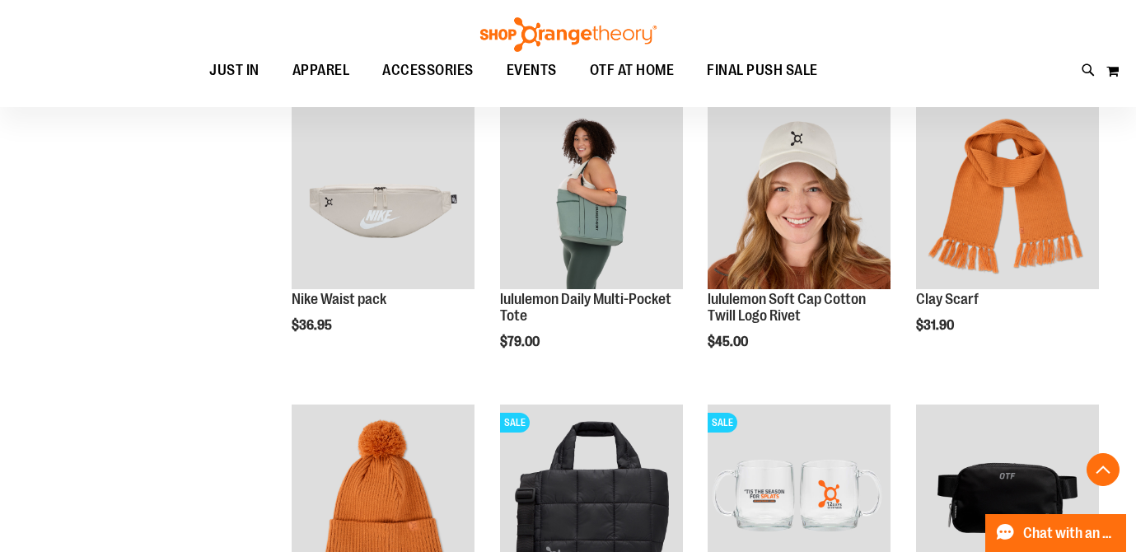 The width and height of the screenshot is (1136, 552). Describe the element at coordinates (531, 70) in the screenshot. I see `span: EVENTS` at that location.